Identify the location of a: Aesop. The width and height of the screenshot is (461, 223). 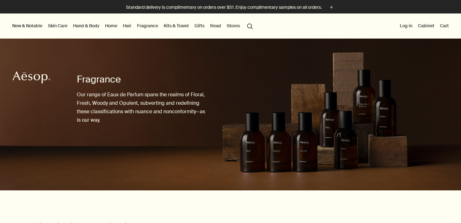
(31, 78).